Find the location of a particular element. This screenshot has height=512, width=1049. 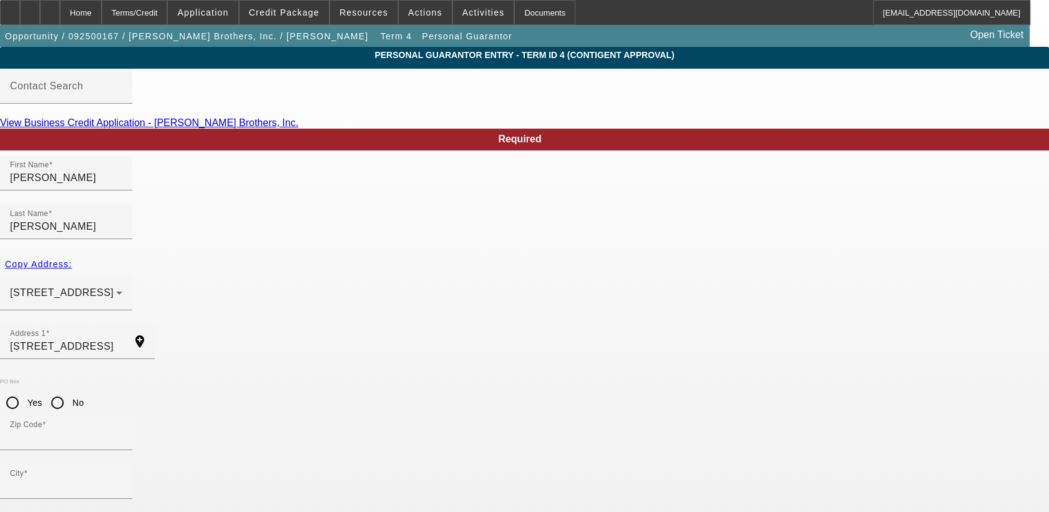

mat-label: Zip Code is located at coordinates (26, 424).